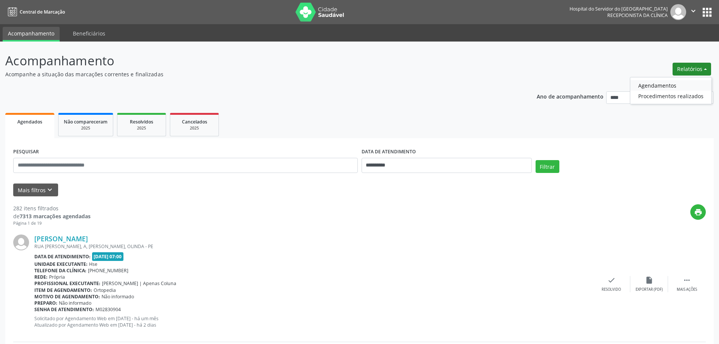 The image size is (719, 344). What do you see at coordinates (108, 309) in the screenshot?
I see `span: M02830904` at bounding box center [108, 309].